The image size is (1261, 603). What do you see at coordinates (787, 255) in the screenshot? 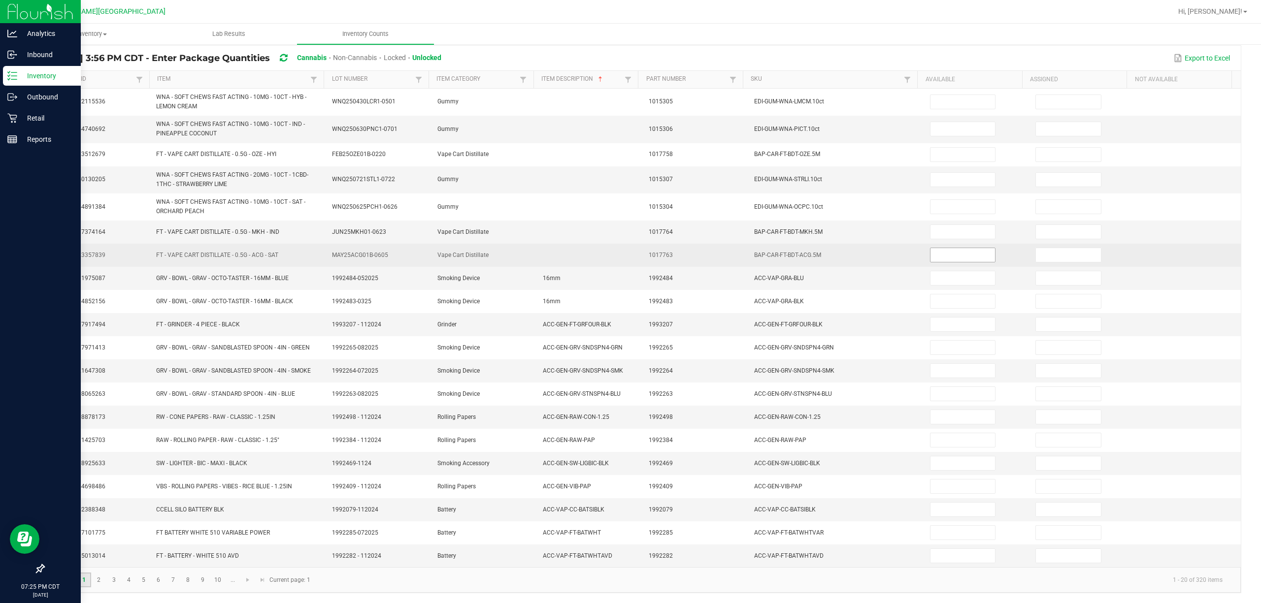
I see `span: BAP-CAR-FT-BDT-ACG.5M` at bounding box center [787, 255].